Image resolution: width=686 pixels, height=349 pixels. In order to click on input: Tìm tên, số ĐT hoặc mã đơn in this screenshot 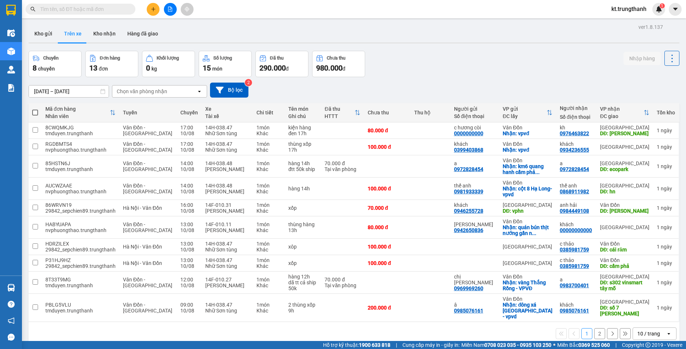, I will do `click(83, 9)`.